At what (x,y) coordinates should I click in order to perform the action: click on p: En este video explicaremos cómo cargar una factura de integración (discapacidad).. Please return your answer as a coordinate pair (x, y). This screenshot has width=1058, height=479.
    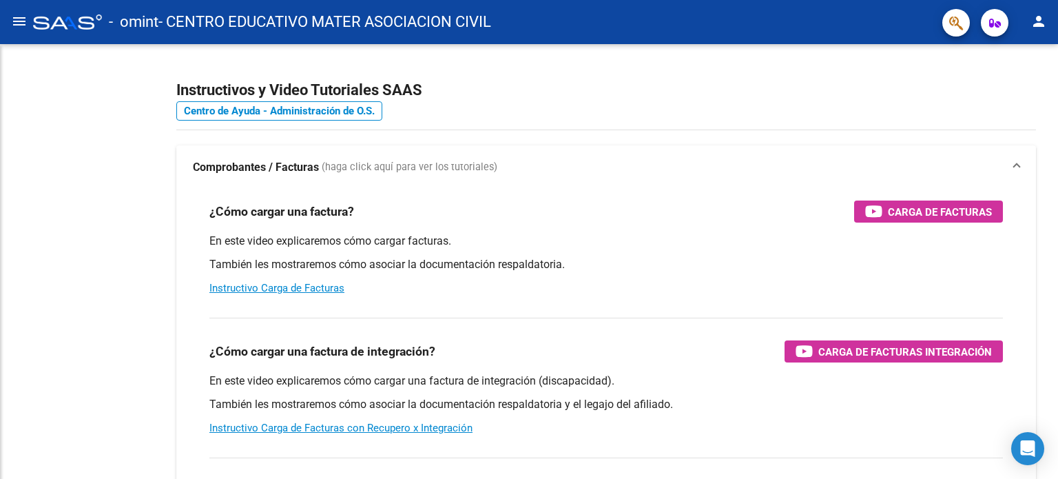
    Looking at the image, I should click on (606, 381).